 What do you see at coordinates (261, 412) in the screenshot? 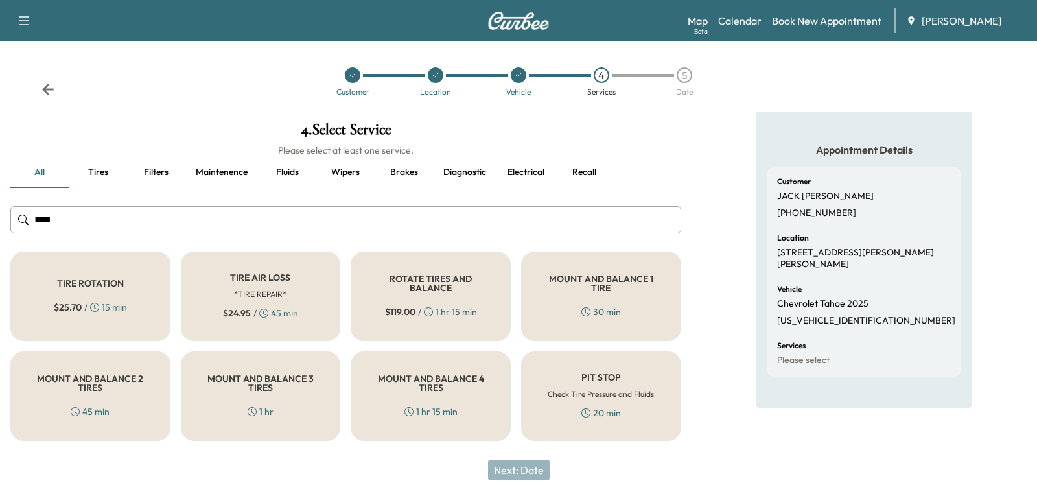
I see `div: 1 hr` at bounding box center [261, 412].